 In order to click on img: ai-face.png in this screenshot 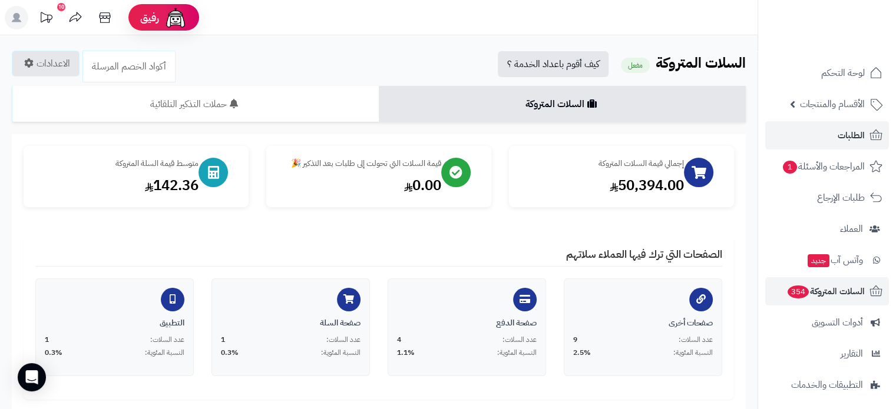, I will do `click(176, 18)`.